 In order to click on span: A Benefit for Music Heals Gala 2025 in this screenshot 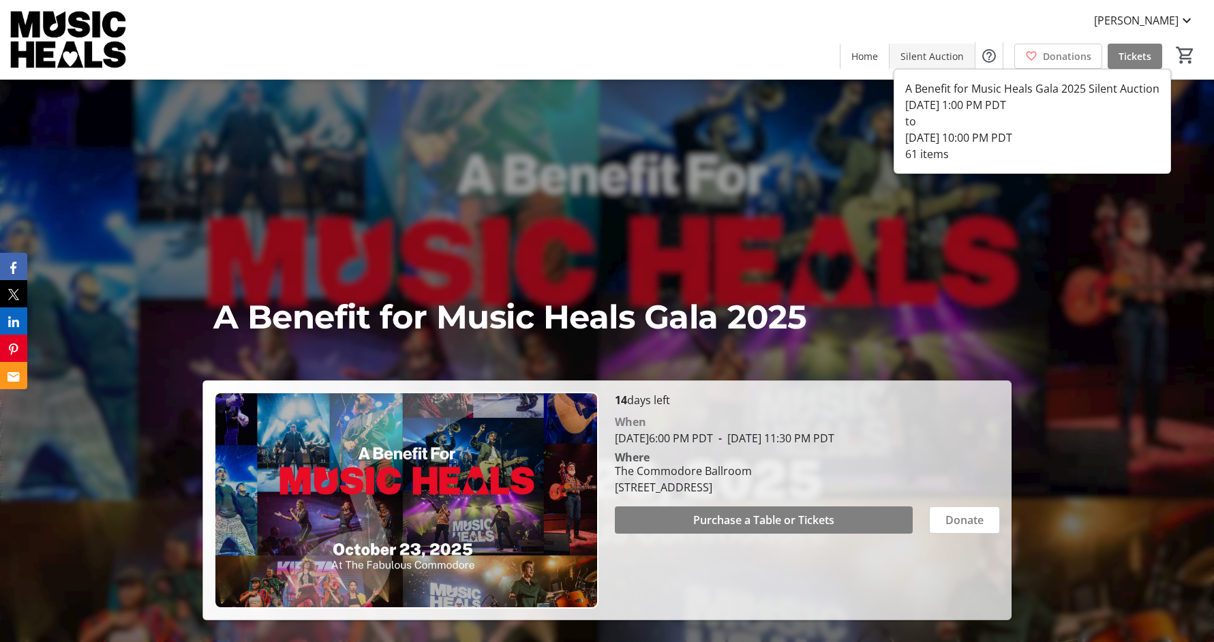, I will do `click(510, 317)`.